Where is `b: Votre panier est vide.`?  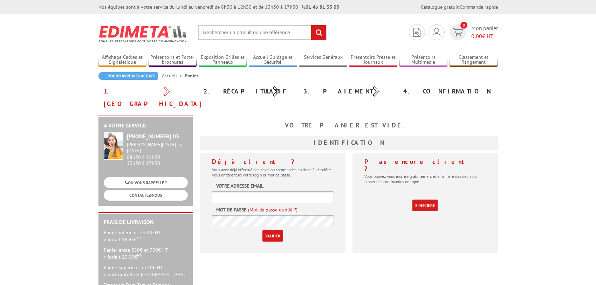
b: Votre panier est vide. is located at coordinates (349, 125).